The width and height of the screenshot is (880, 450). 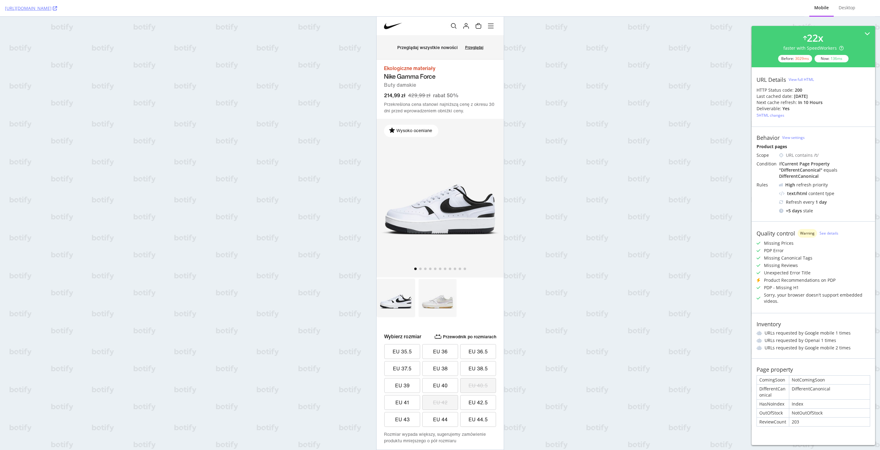 I want to click on label: EU 38.5, so click(x=102, y=352).